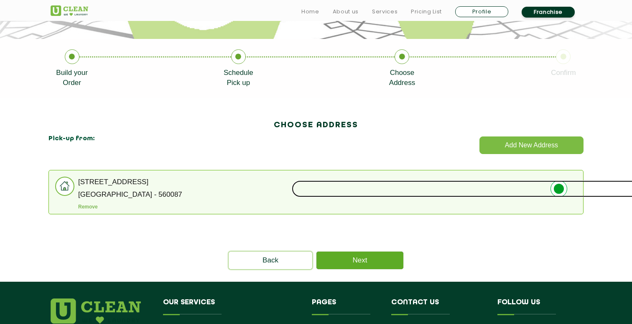  I want to click on img: home_icon.png, so click(65, 186).